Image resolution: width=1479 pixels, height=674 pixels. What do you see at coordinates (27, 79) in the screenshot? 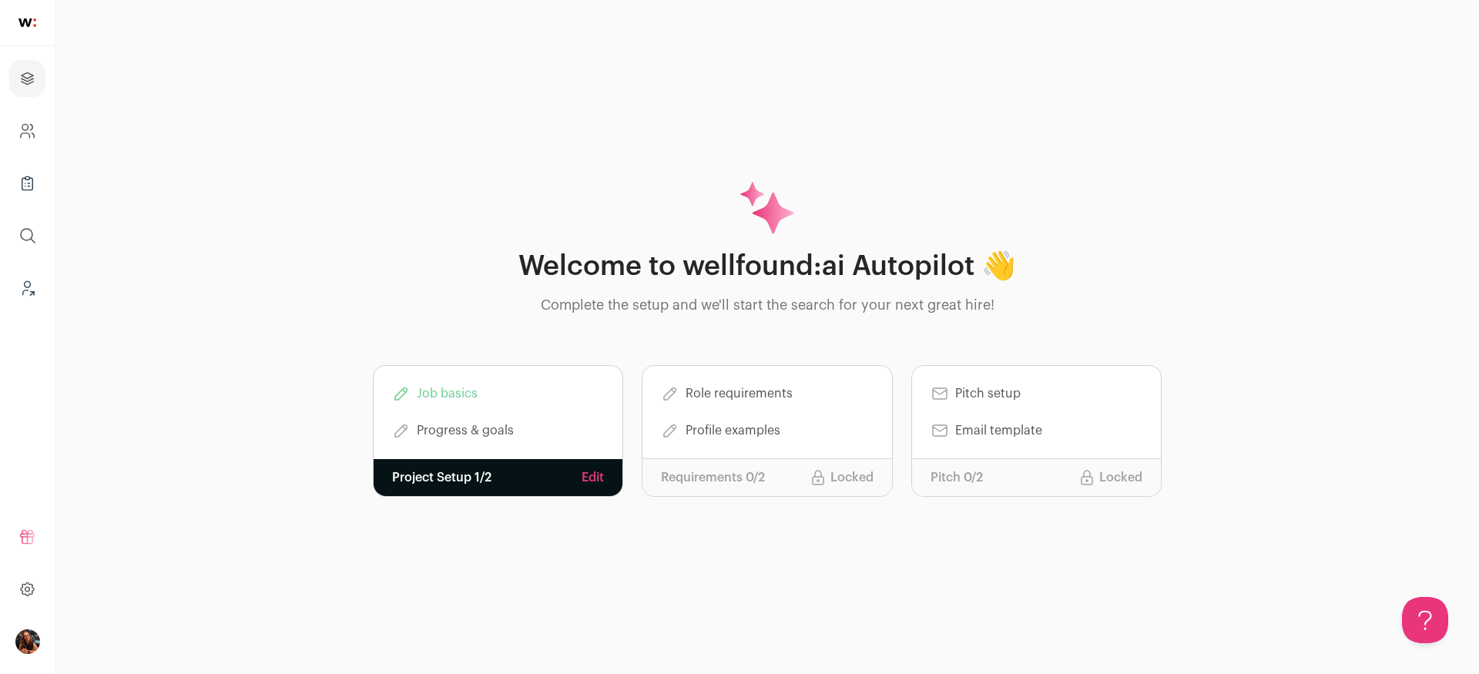
I see `a: Projects` at bounding box center [27, 79].